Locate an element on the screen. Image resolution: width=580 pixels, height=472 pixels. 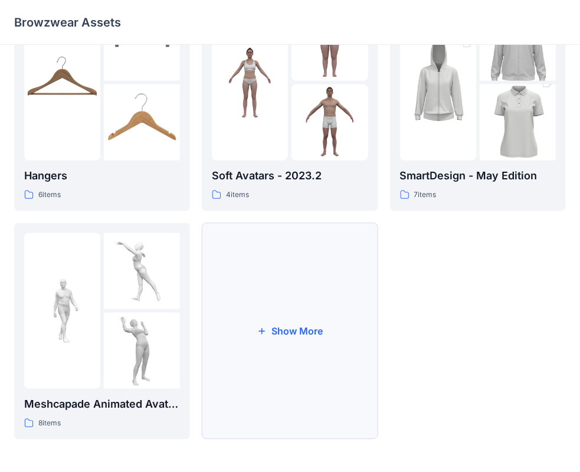
a: folder 1folder 2folder 3Meshcapade Animated Avatars8items is located at coordinates (102, 331).